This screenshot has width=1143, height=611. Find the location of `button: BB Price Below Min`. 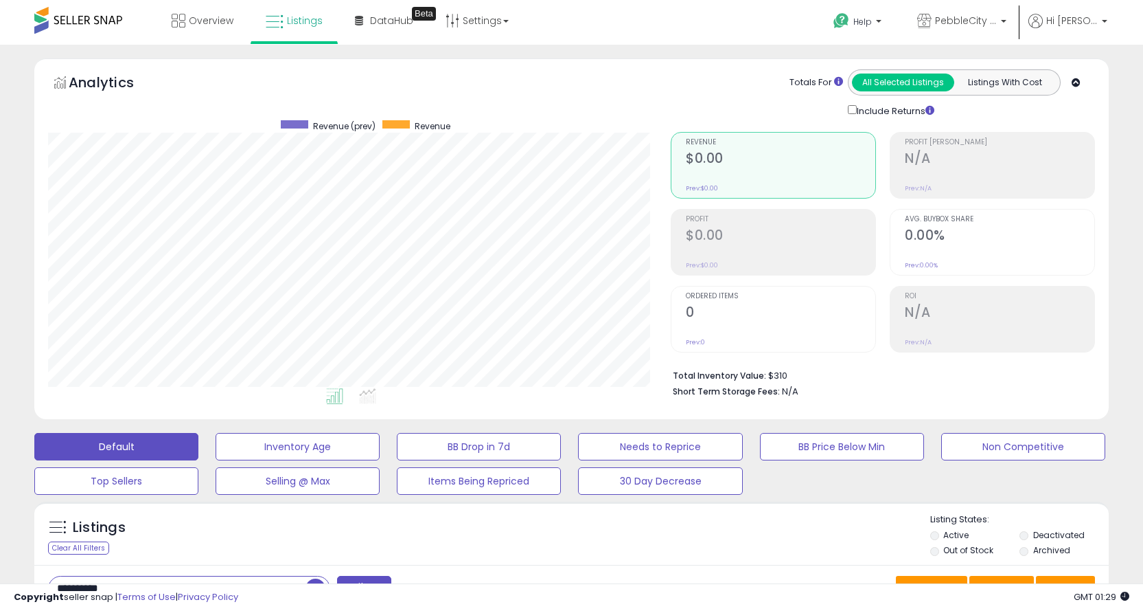

button: BB Price Below Min is located at coordinates (842, 446).